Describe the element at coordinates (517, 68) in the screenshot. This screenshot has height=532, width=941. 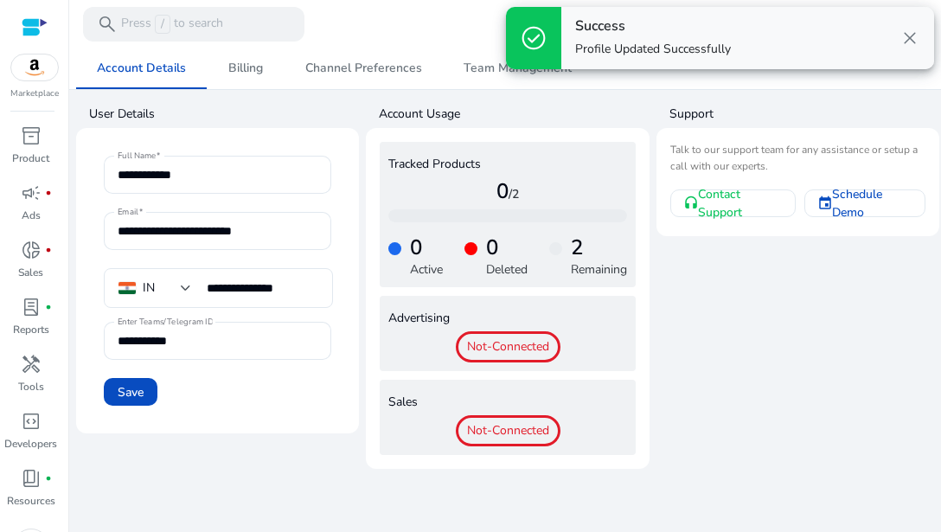
I see `span: Team Management` at that location.